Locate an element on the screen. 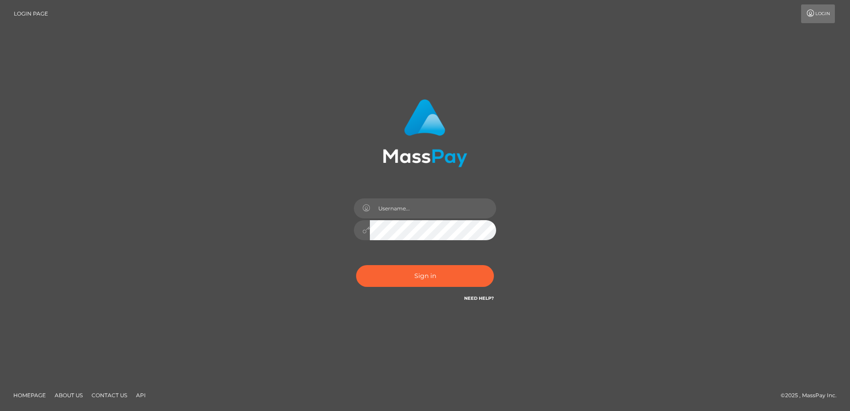 The image size is (850, 411). button: Sign in is located at coordinates (425, 276).